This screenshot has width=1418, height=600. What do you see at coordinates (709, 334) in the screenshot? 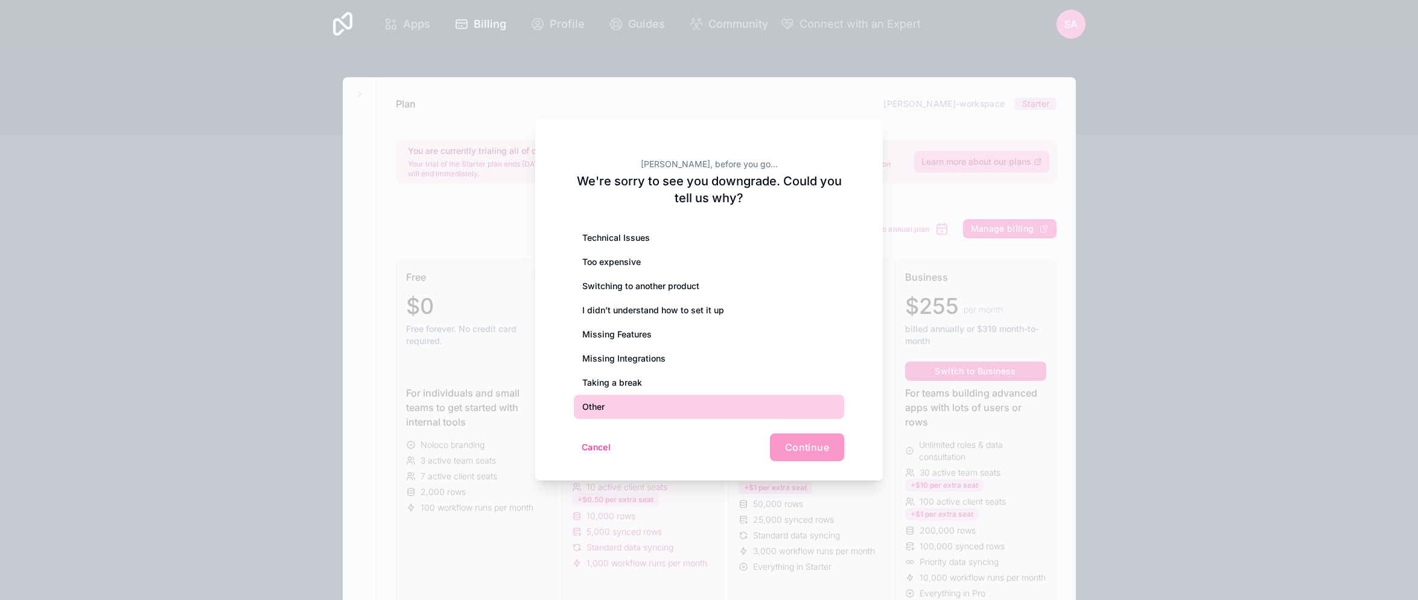
I see `div: Missing Features` at bounding box center [709, 334].